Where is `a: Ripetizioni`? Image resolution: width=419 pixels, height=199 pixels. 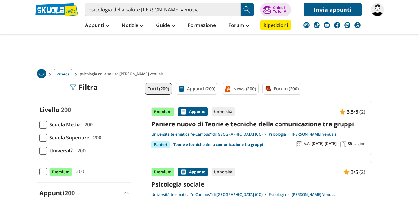
a: Ripetizioni is located at coordinates (276, 25).